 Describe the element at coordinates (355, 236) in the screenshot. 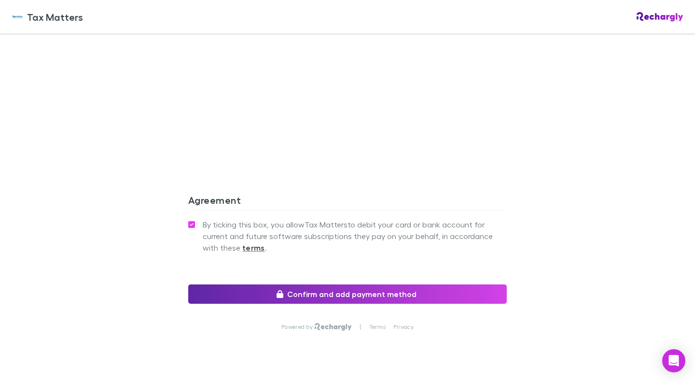

I see `span: By ticking this box, you allow Tax Matters to debit your card or bank account for current and fut...` at that location.